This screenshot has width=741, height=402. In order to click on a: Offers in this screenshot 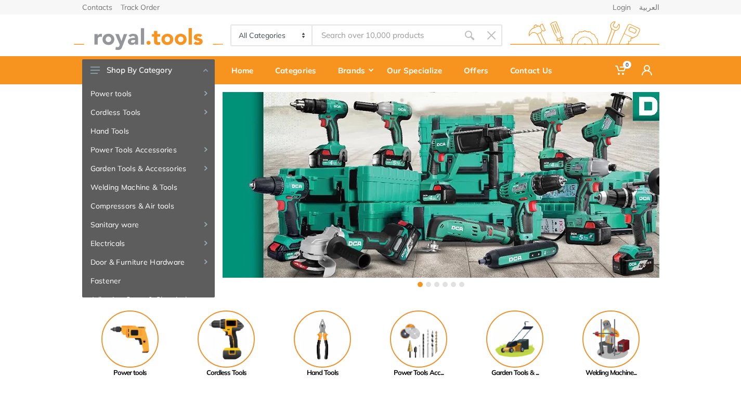, I will do `click(480, 70)`.